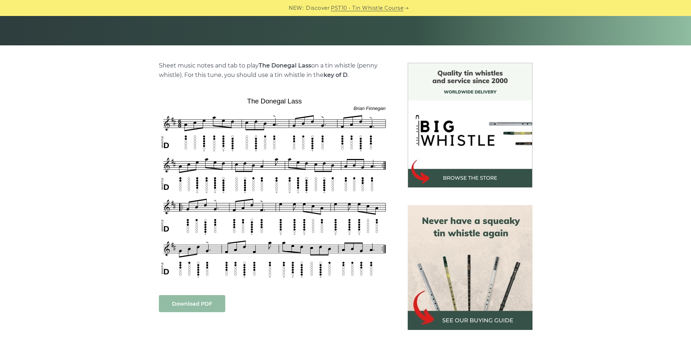  What do you see at coordinates (336, 75) in the screenshot?
I see `strong: key of D` at bounding box center [336, 75].